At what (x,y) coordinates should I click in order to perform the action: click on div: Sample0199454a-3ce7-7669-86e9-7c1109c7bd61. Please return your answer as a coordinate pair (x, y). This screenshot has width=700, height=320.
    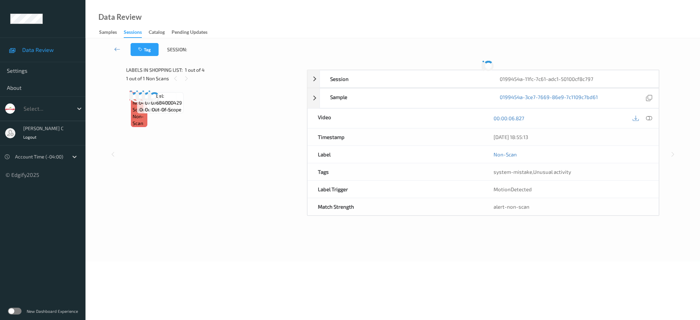
    Looking at the image, I should click on (483, 98).